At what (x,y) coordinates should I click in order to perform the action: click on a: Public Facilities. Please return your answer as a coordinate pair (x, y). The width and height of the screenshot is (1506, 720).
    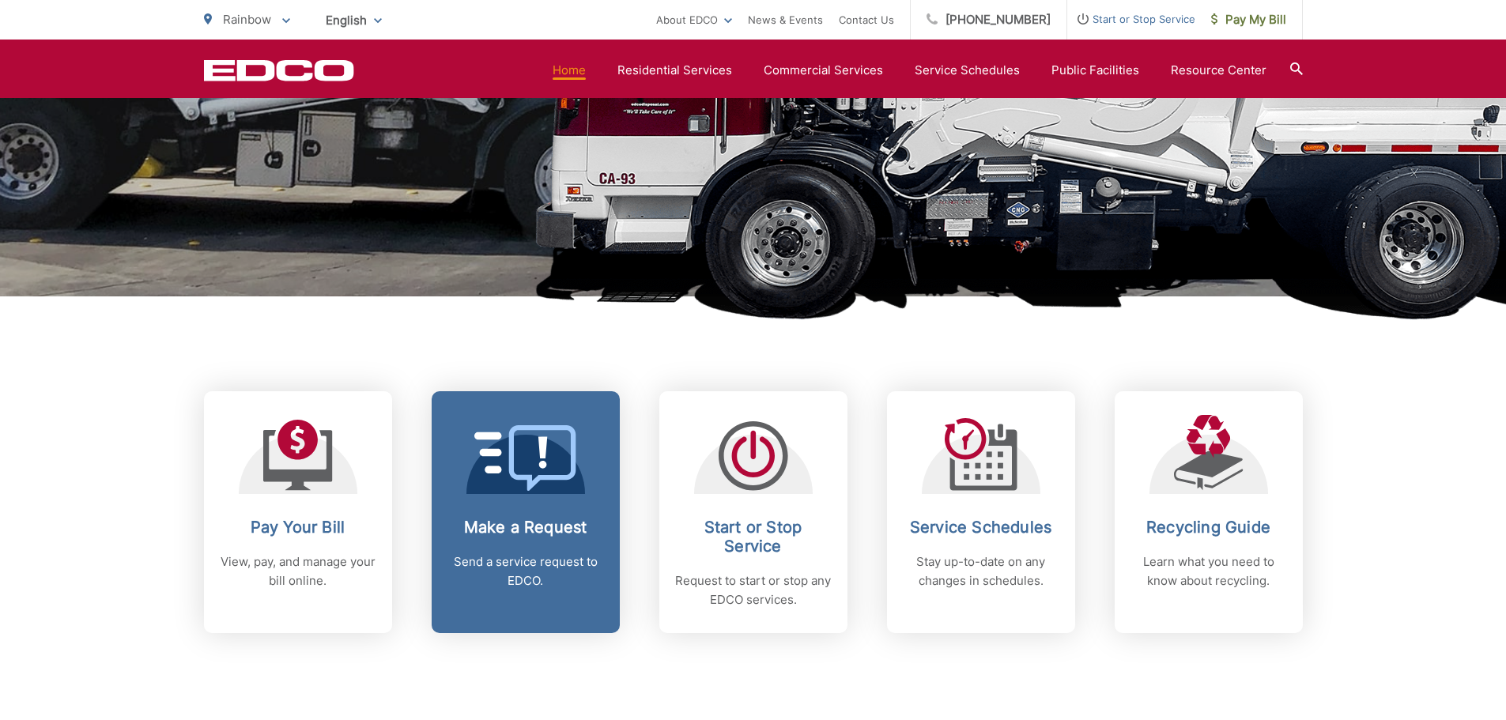
    Looking at the image, I should click on (1095, 70).